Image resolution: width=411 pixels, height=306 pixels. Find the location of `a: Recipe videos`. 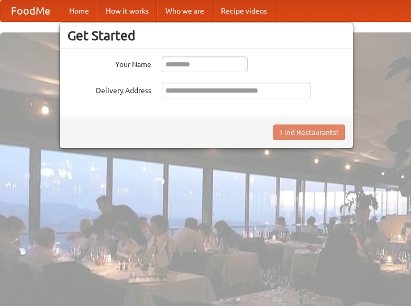

a: Recipe videos is located at coordinates (244, 11).